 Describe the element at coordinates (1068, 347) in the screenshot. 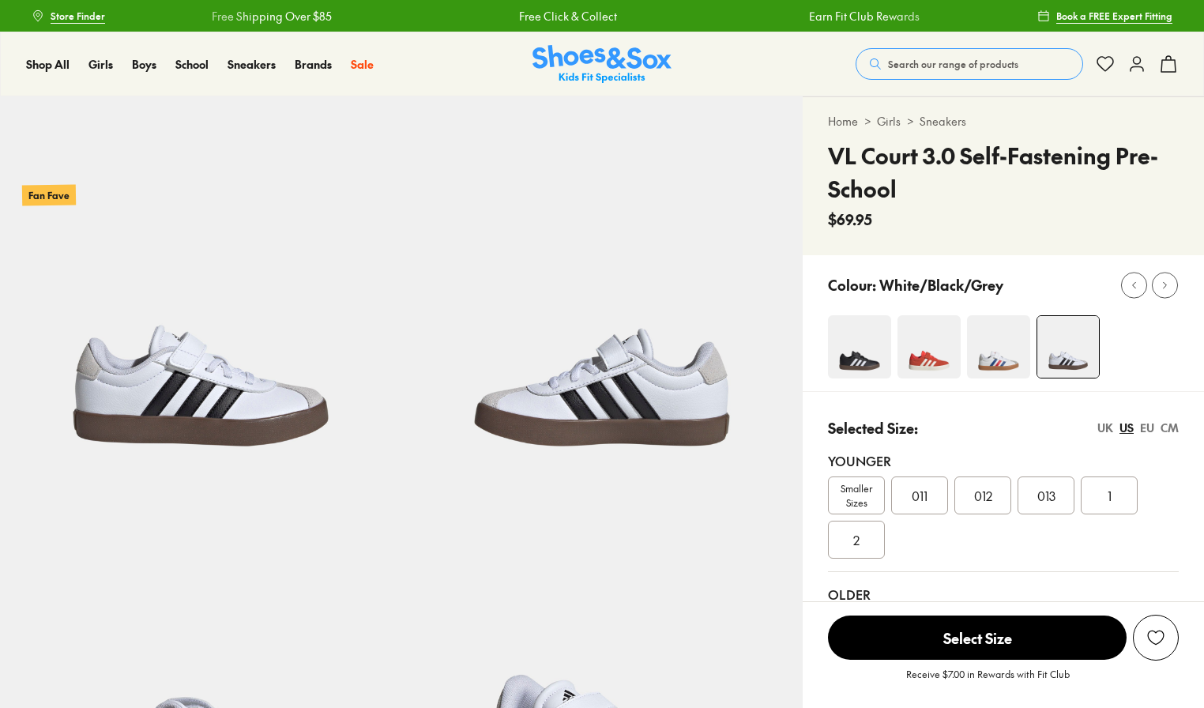

I see `img: 4-498593_1` at that location.